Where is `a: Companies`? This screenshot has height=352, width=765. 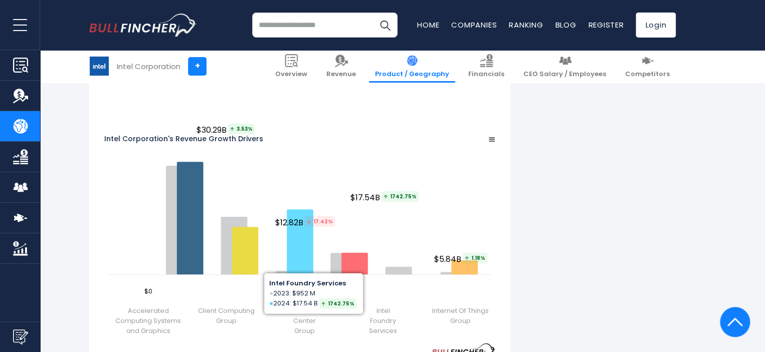 a: Companies is located at coordinates (474, 25).